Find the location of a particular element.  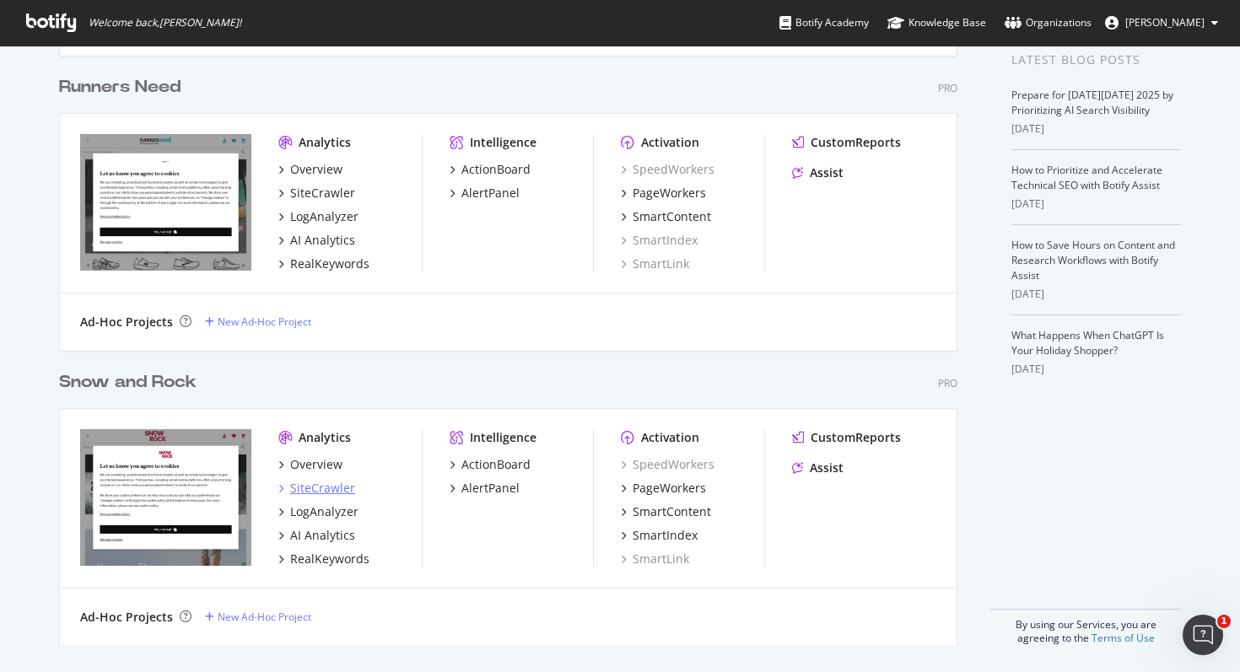

a: How to Prioritize and Accelerate Technical SEO with Botify Assist is located at coordinates (1086, 177).